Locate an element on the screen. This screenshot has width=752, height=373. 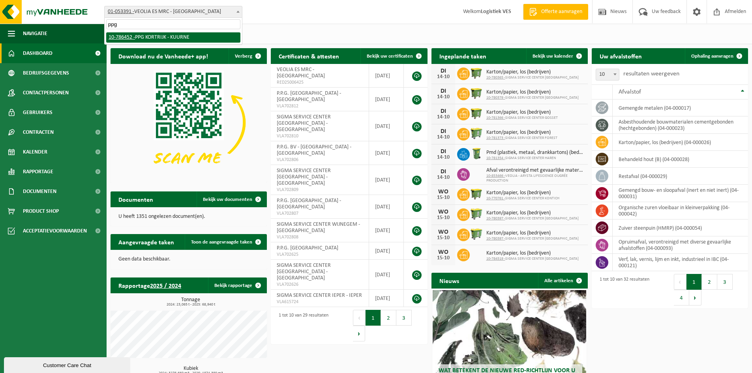
a: Toon de aangevraagde taken is located at coordinates (225, 242).